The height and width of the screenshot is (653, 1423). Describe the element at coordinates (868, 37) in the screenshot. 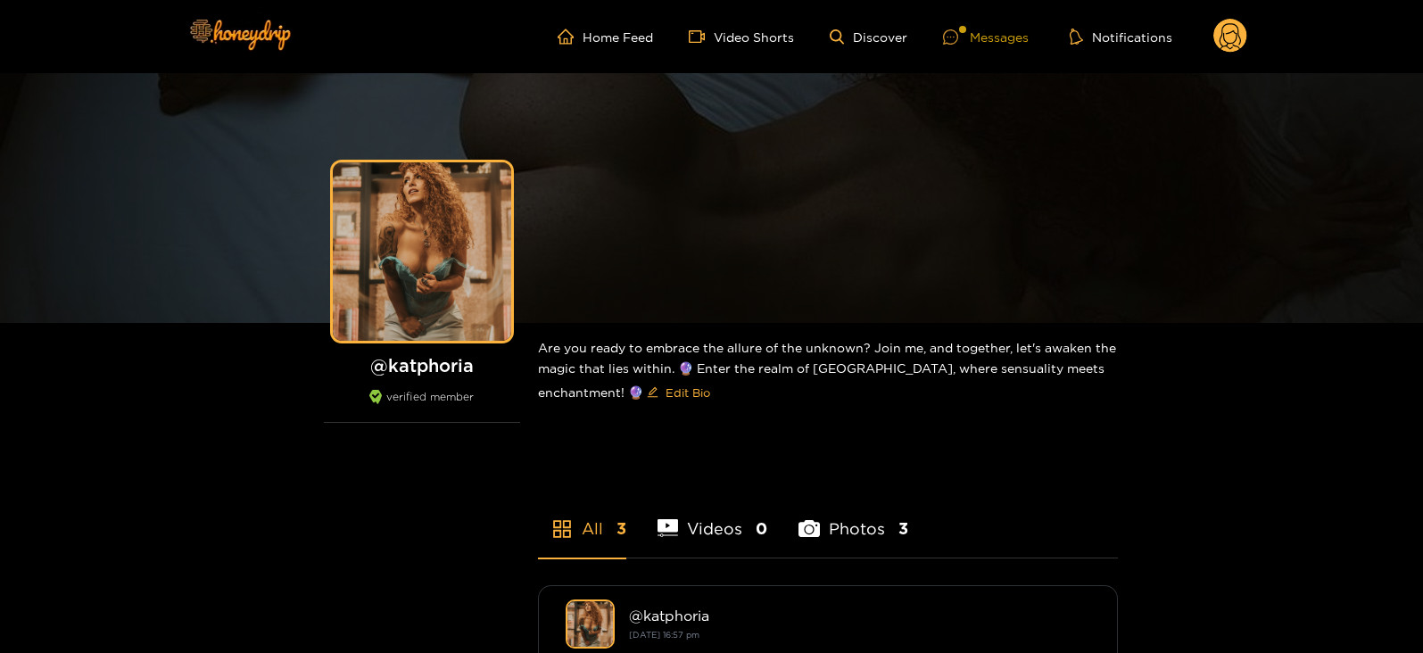

I see `a: Discover` at that location.